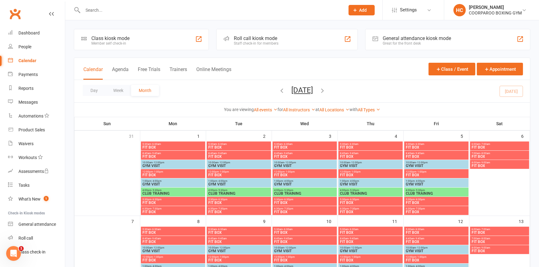 This screenshot has height=267, width=539. What do you see at coordinates (222, 181) in the screenshot?
I see `span: - 4:00pm` at bounding box center [222, 181].